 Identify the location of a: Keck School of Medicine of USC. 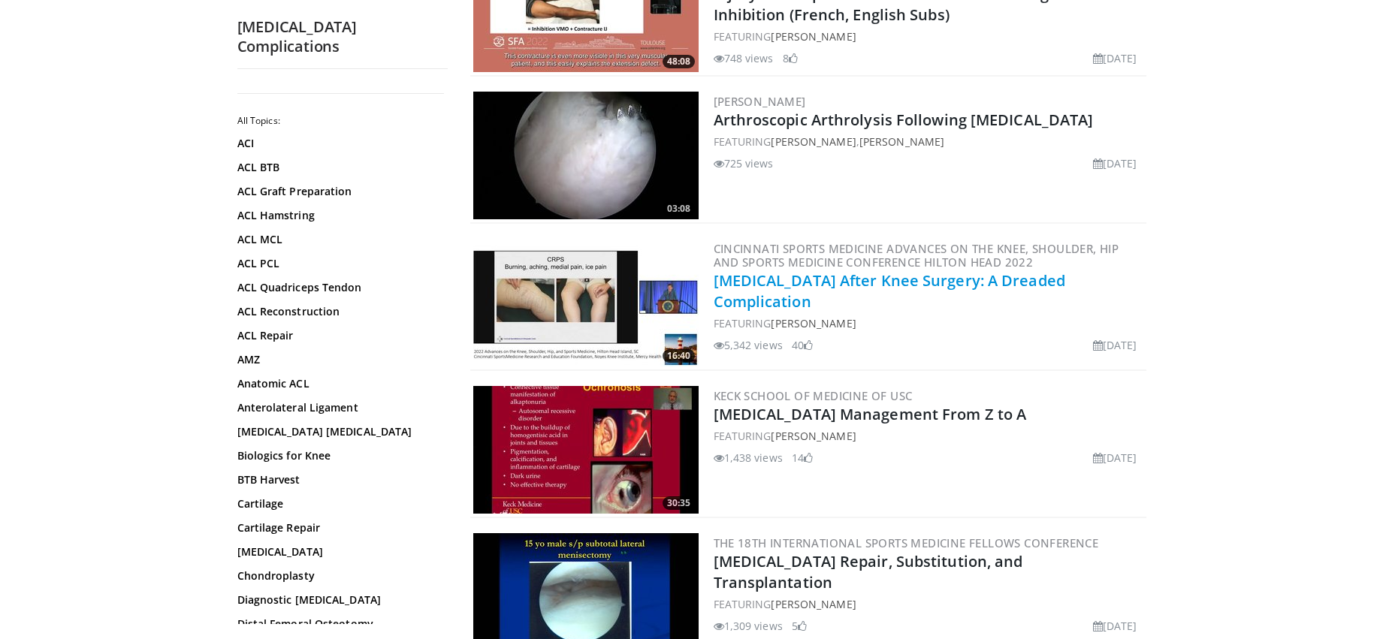
(813, 396).